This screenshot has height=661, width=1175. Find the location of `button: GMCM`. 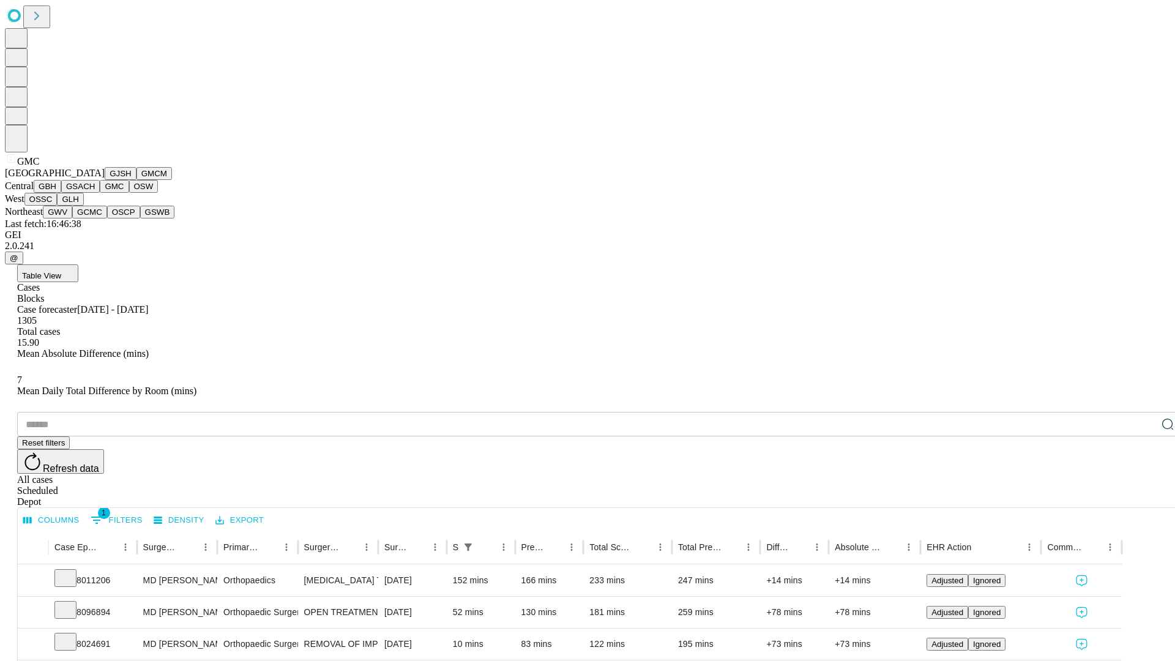

button: GMCM is located at coordinates (154, 173).